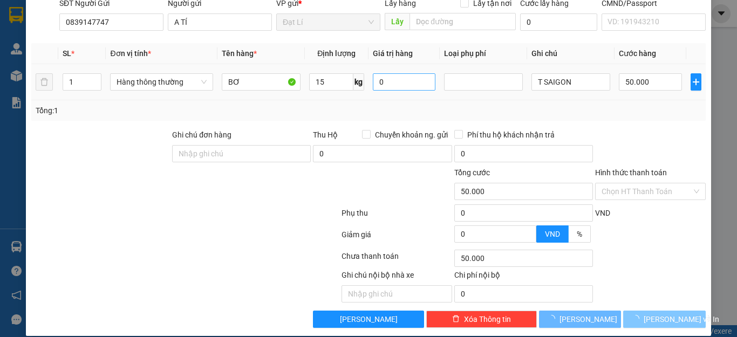 The image size is (737, 337). Describe the element at coordinates (472, 173) in the screenshot. I see `span: Tổng cước` at that location.